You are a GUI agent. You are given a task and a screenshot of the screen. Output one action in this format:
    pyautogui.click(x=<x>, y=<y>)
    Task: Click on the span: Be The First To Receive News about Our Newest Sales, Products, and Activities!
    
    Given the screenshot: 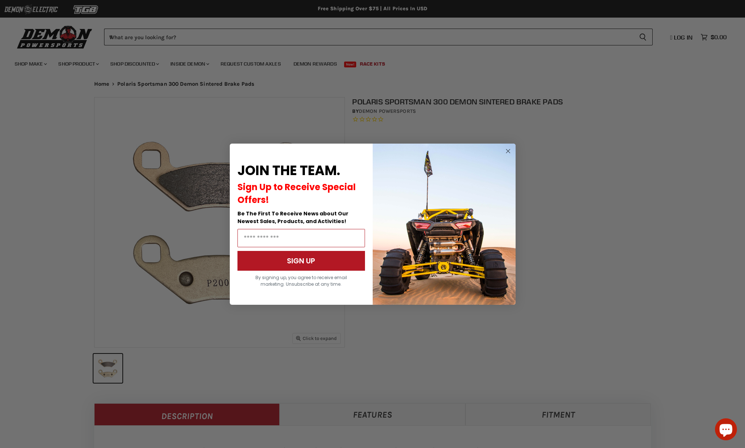 What is the action you would take?
    pyautogui.click(x=293, y=217)
    